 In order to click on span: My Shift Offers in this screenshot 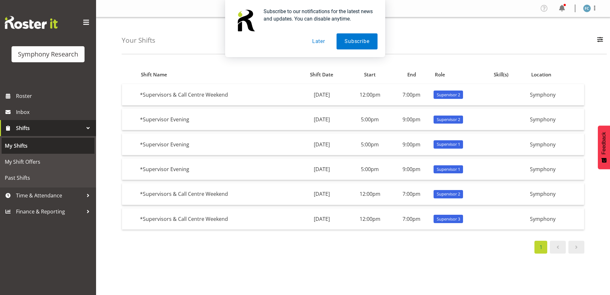, I will do `click(48, 162)`.